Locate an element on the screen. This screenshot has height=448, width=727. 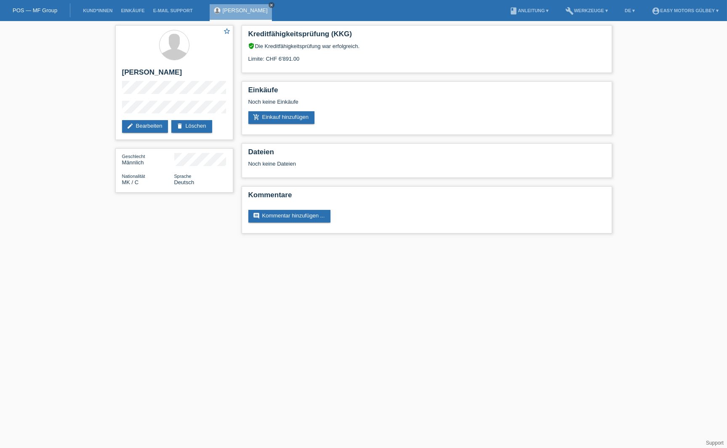
h2: Kreditfähigkeitsprüfung (KKG) is located at coordinates (427, 36).